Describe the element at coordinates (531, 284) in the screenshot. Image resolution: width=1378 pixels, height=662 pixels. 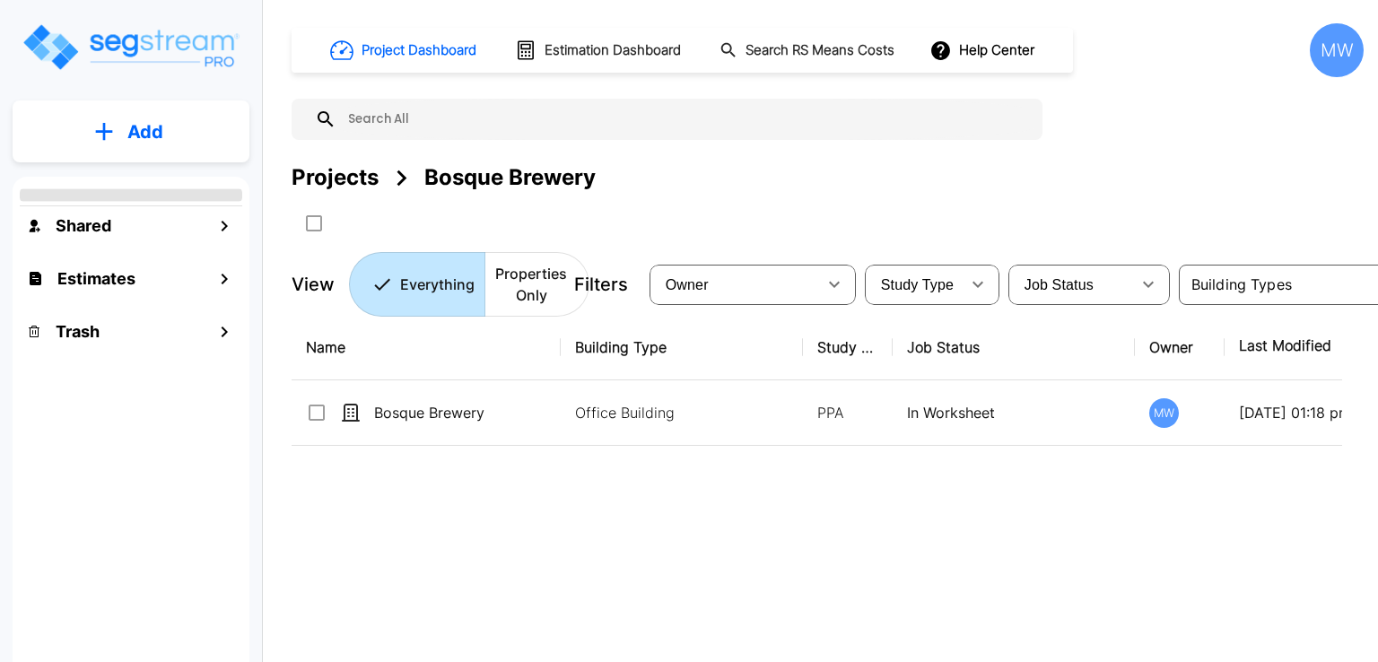
I see `p: Properties Only` at that location.